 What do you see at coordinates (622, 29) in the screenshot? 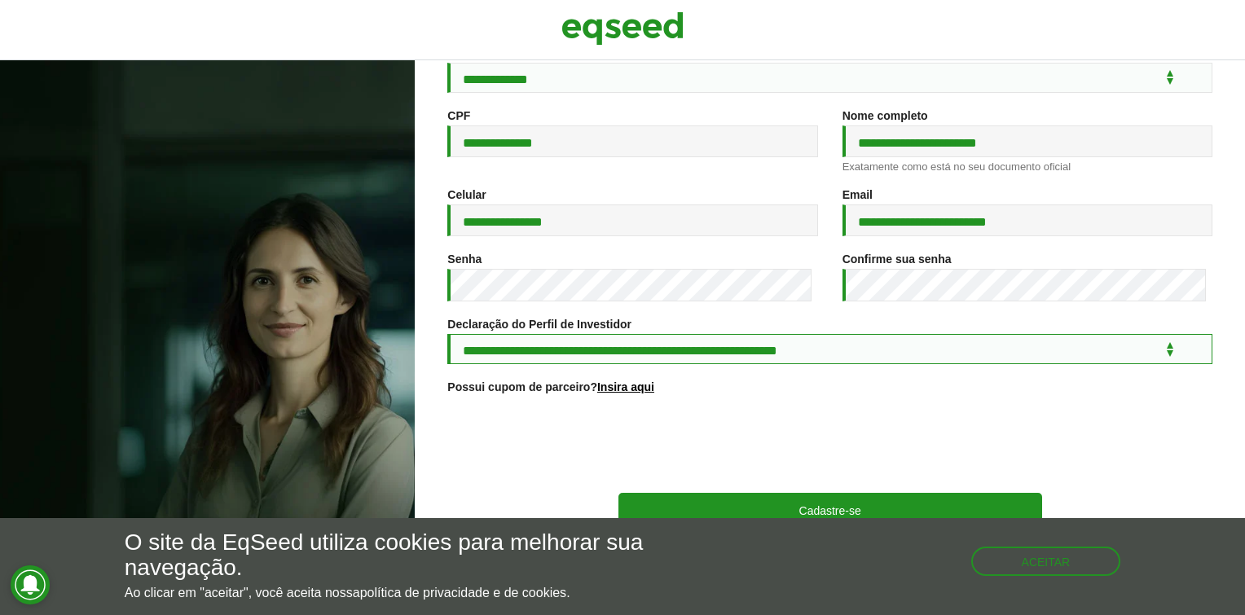
I see `img: EqSeed Logo` at bounding box center [622, 29].